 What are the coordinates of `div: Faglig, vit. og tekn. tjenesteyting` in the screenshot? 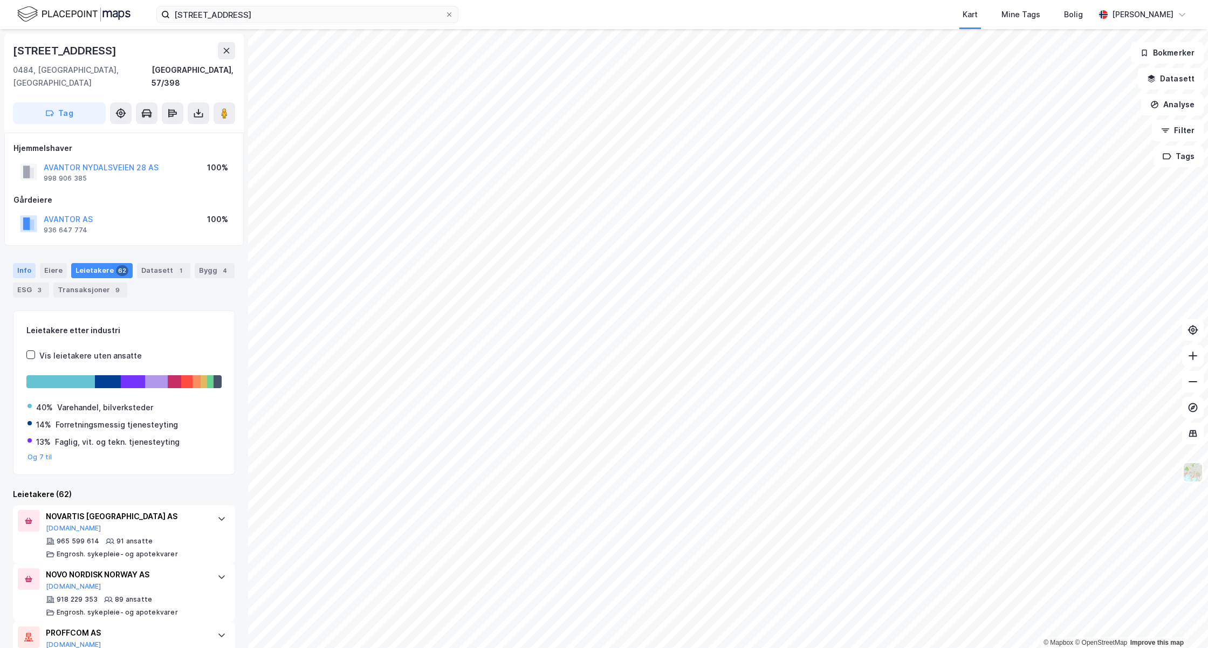 It's located at (117, 442).